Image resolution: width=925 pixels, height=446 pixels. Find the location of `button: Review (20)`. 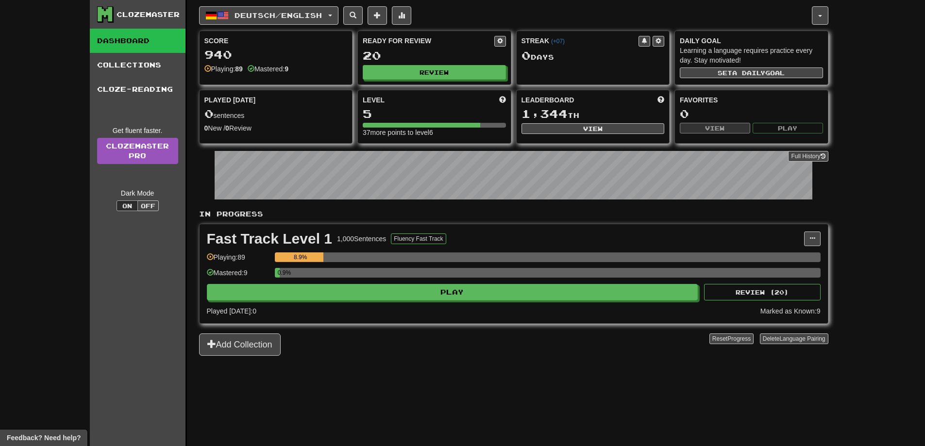

button: Review (20) is located at coordinates (762, 292).